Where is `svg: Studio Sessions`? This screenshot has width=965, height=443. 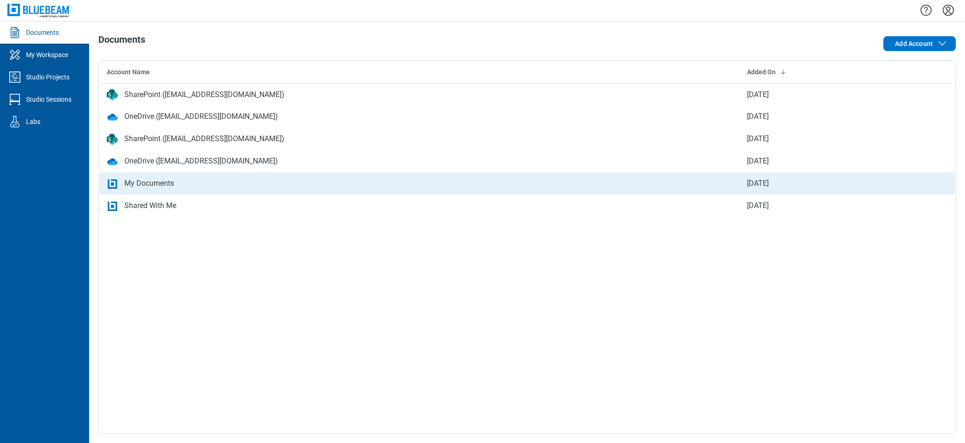
svg: Studio Sessions is located at coordinates (15, 99).